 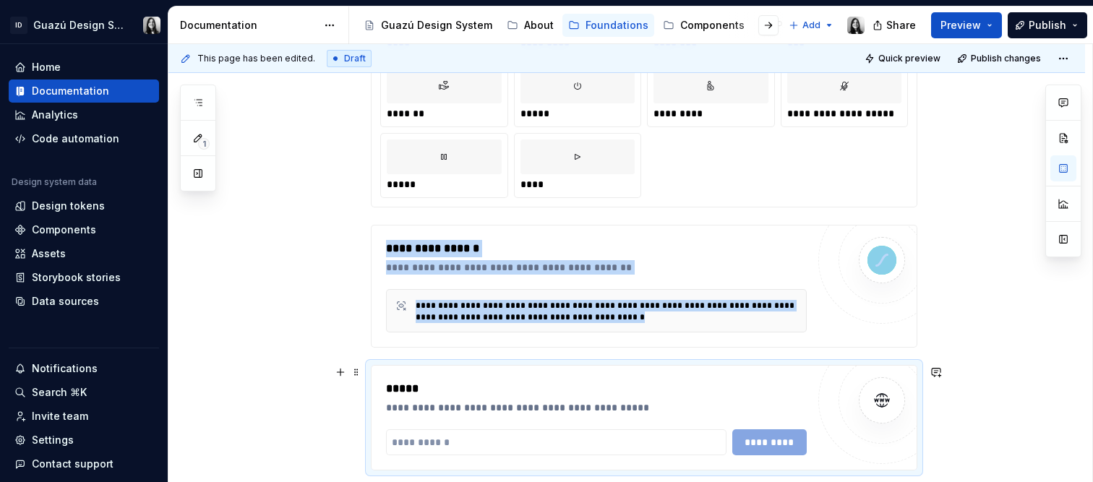 I want to click on div: Home, so click(x=46, y=67).